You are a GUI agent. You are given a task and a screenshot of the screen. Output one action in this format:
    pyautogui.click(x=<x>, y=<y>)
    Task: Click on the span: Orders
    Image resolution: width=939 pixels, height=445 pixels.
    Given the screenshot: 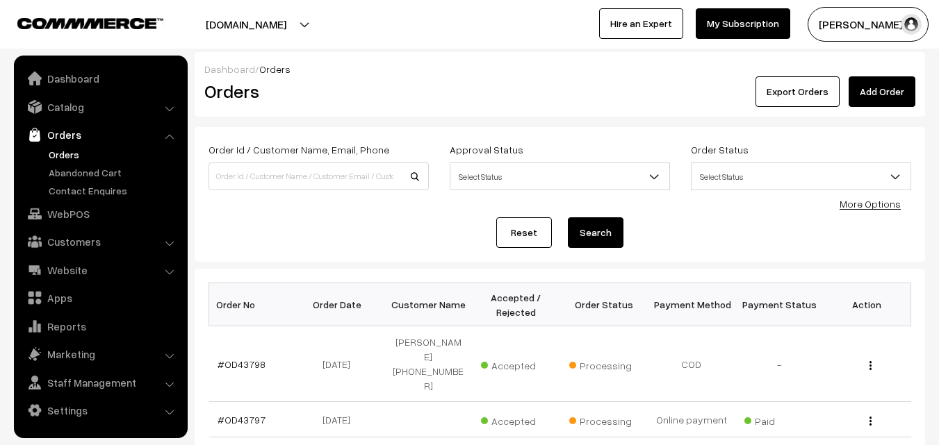 What is the action you would take?
    pyautogui.click(x=275, y=69)
    